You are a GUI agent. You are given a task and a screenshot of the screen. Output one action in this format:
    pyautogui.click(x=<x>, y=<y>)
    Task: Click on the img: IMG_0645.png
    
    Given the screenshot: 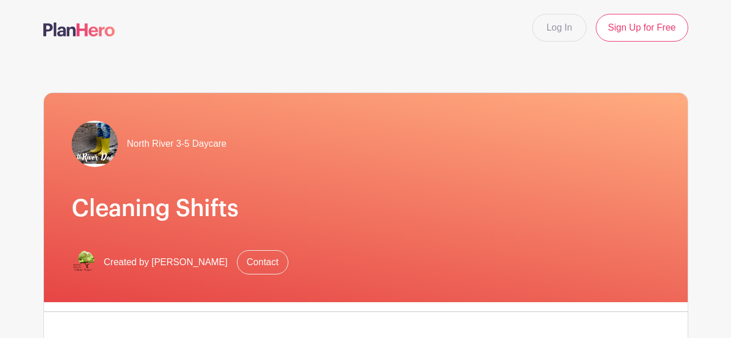 What is the action you would take?
    pyautogui.click(x=83, y=263)
    